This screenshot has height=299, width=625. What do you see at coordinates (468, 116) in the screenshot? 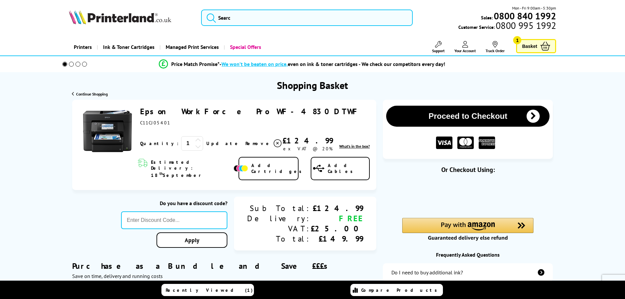
I see `button: Proceed to Checkout` at bounding box center [468, 116].